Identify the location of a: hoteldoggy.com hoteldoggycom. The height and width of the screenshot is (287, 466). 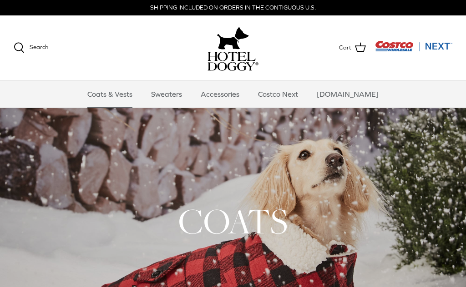
(233, 48).